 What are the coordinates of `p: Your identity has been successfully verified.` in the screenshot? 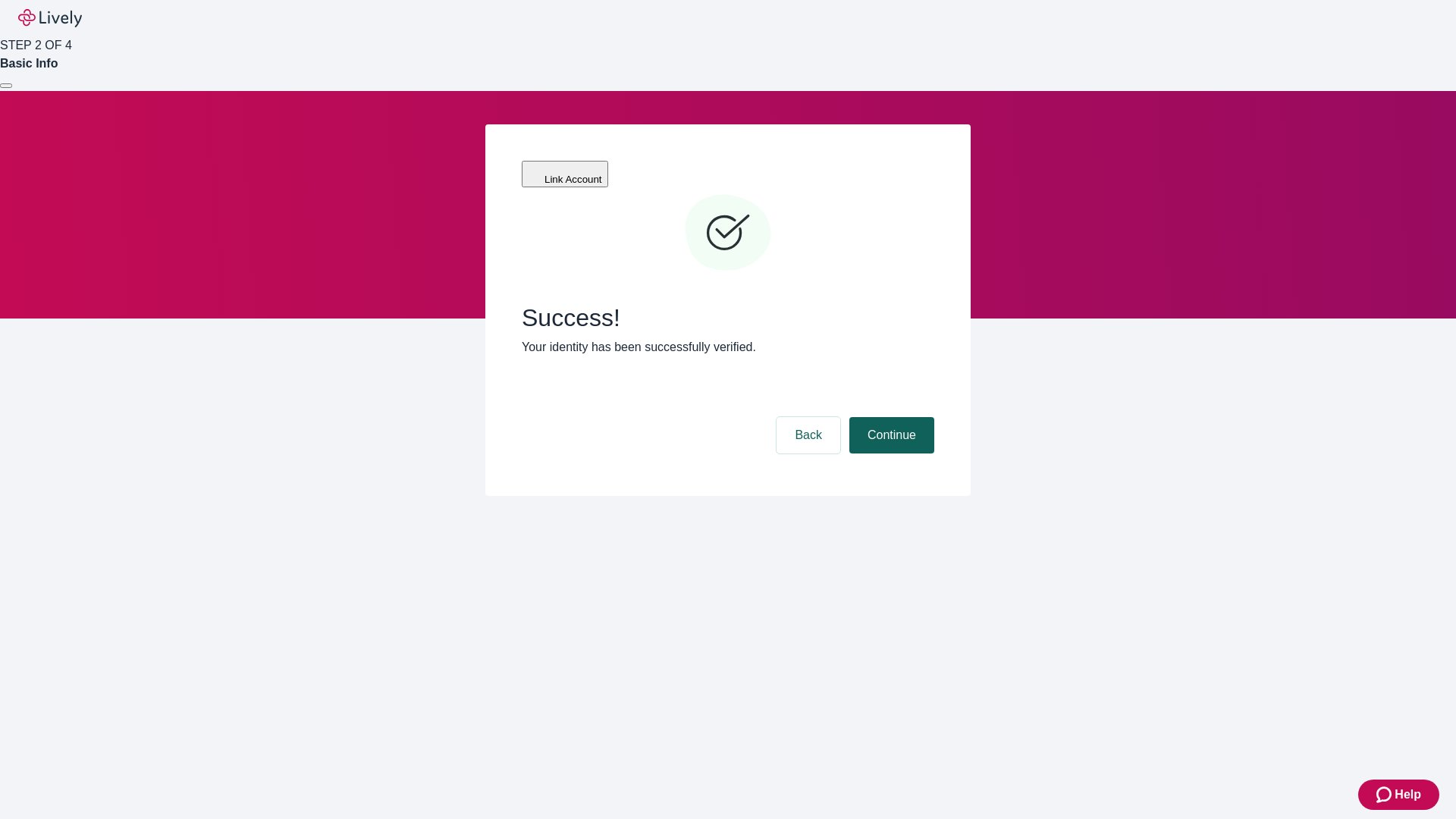 It's located at (728, 347).